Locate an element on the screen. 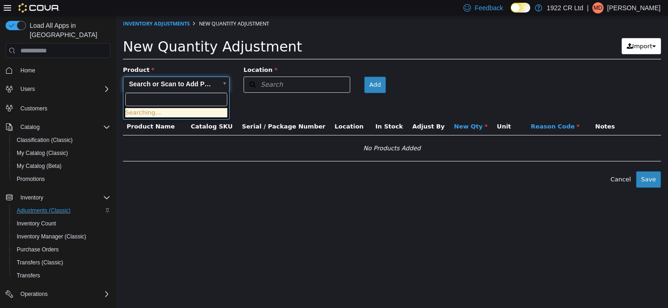  a: Transfers (Classic) is located at coordinates (40, 263).